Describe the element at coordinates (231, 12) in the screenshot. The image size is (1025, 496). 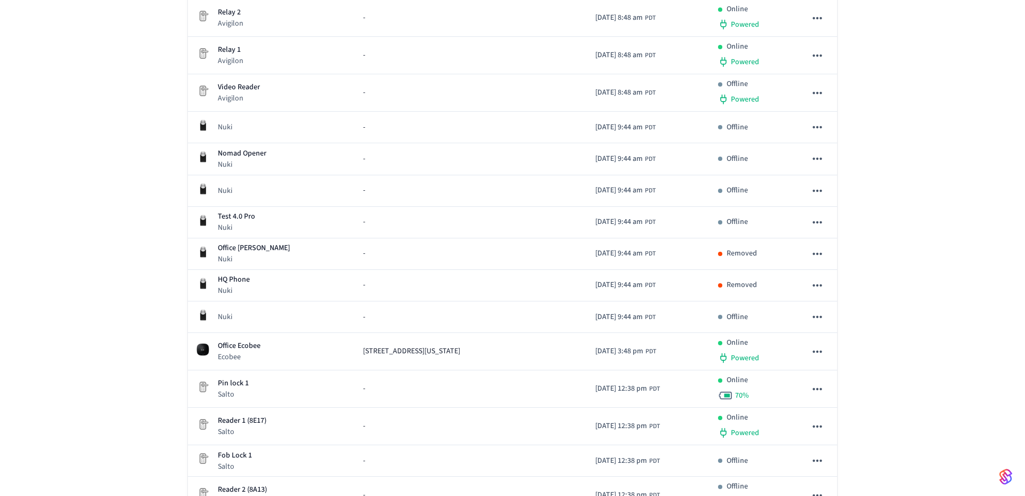
I see `p: Relay 2` at that location.